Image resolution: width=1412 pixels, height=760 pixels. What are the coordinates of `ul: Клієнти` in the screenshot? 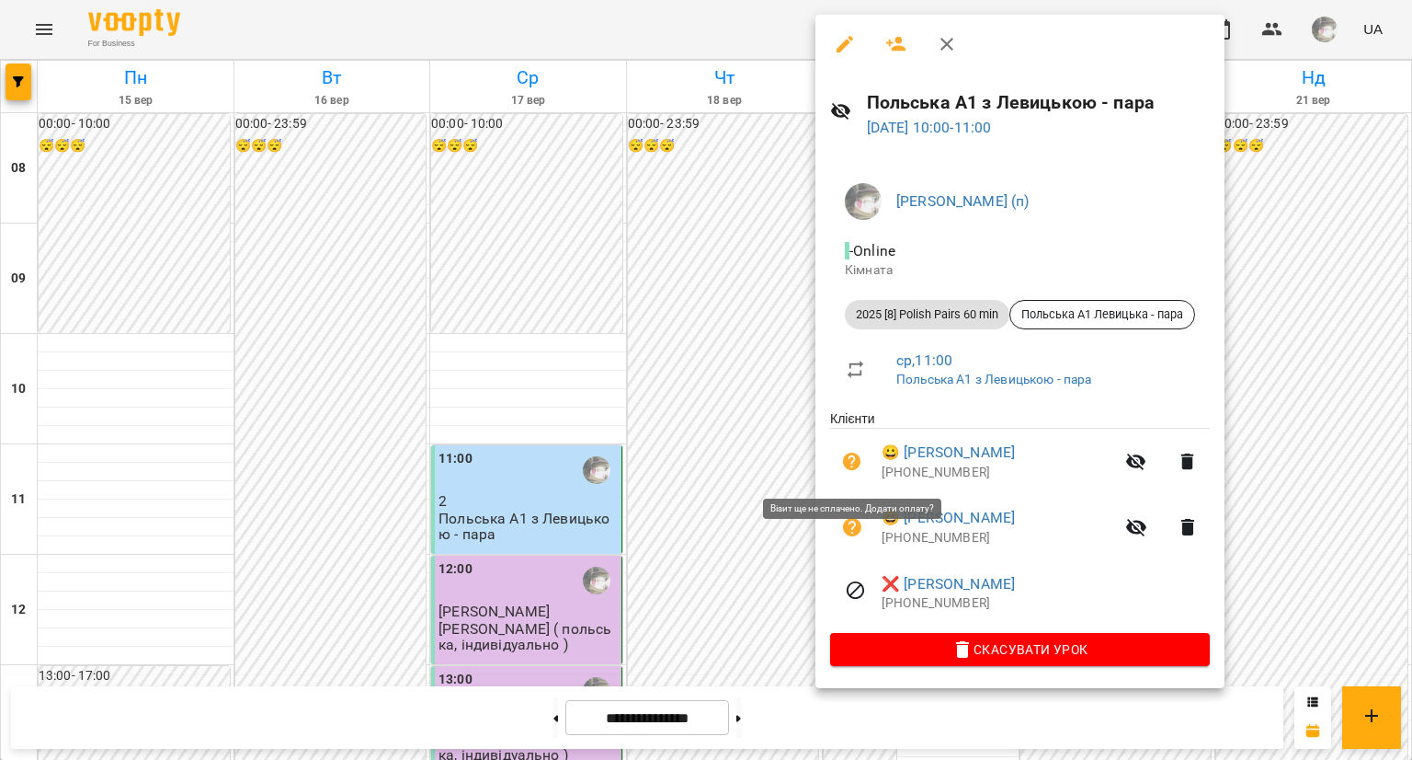 It's located at (1020, 520).